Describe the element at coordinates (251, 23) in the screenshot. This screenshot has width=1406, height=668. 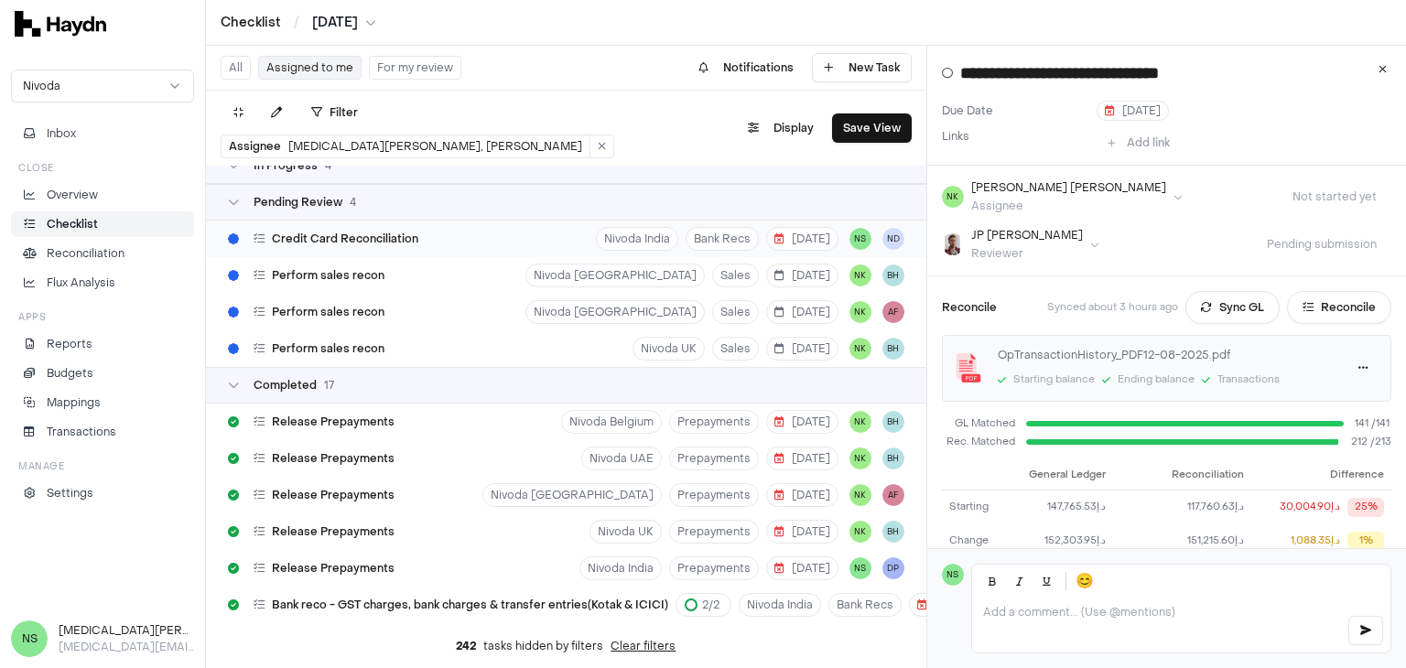
I see `a: Checklist` at that location.